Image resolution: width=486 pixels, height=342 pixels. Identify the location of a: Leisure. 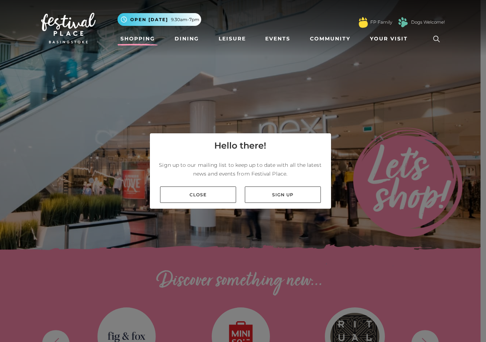
(232, 39).